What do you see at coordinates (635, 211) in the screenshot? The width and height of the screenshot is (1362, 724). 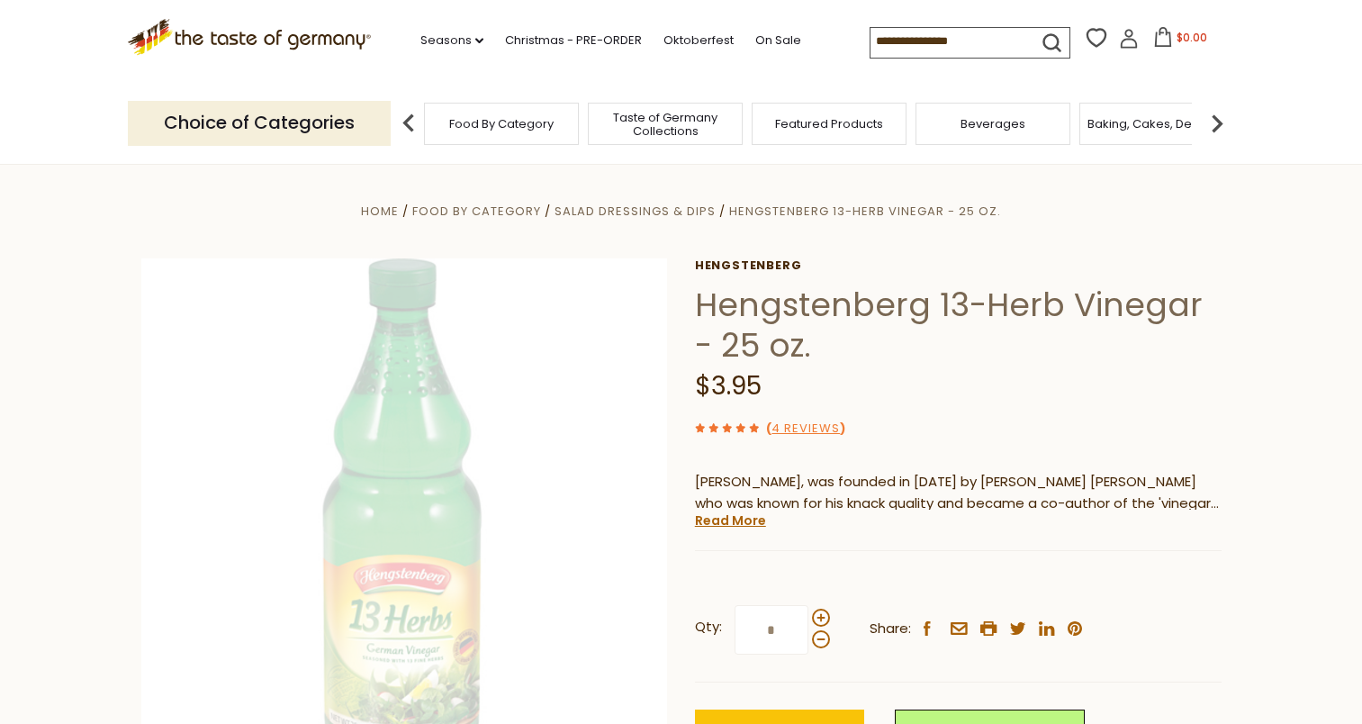 I see `span: Salad Dressings & Dips` at bounding box center [635, 211].